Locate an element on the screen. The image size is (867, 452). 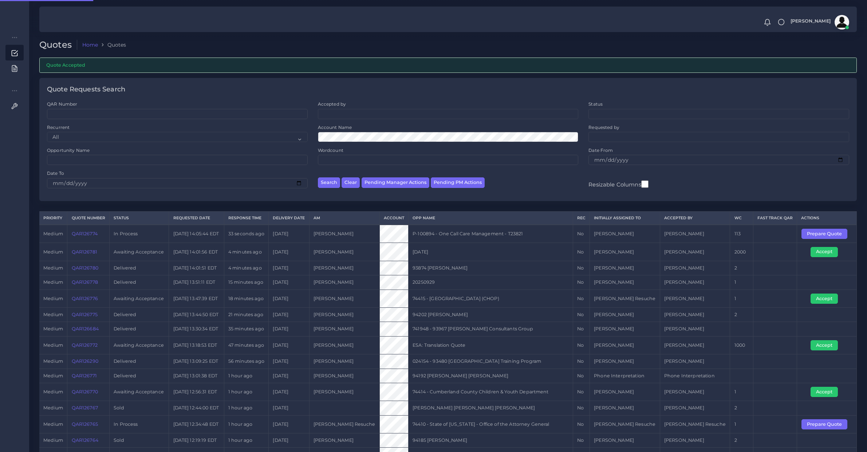
td: 2000 is located at coordinates (742, 252).